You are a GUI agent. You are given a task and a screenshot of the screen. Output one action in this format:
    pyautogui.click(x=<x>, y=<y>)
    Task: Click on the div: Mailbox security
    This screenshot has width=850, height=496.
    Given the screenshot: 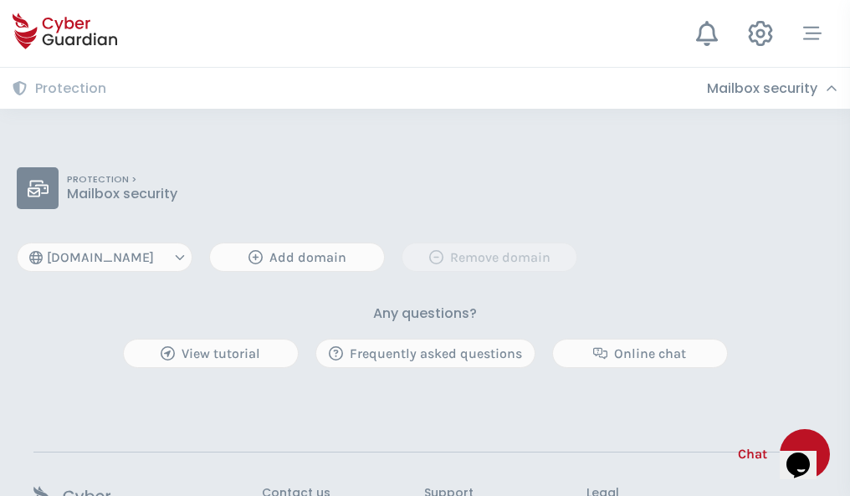 What is the action you would take?
    pyautogui.click(x=772, y=89)
    